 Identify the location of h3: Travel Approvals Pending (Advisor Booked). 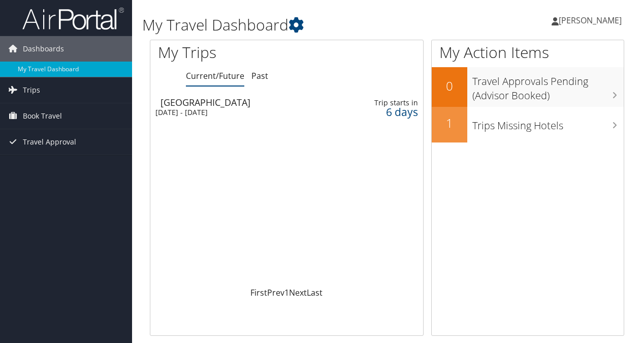
(548, 86).